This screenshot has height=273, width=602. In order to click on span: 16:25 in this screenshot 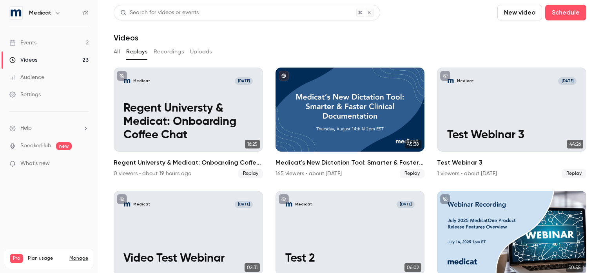, I will do `click(253, 144)`.